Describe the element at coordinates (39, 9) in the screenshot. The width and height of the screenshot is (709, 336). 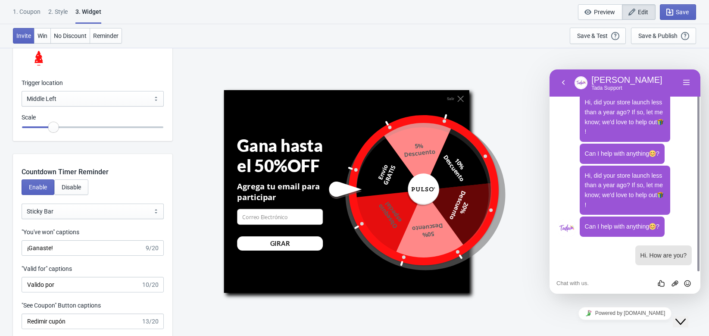
I see `img: Tawky_16x16.svg` at that location.